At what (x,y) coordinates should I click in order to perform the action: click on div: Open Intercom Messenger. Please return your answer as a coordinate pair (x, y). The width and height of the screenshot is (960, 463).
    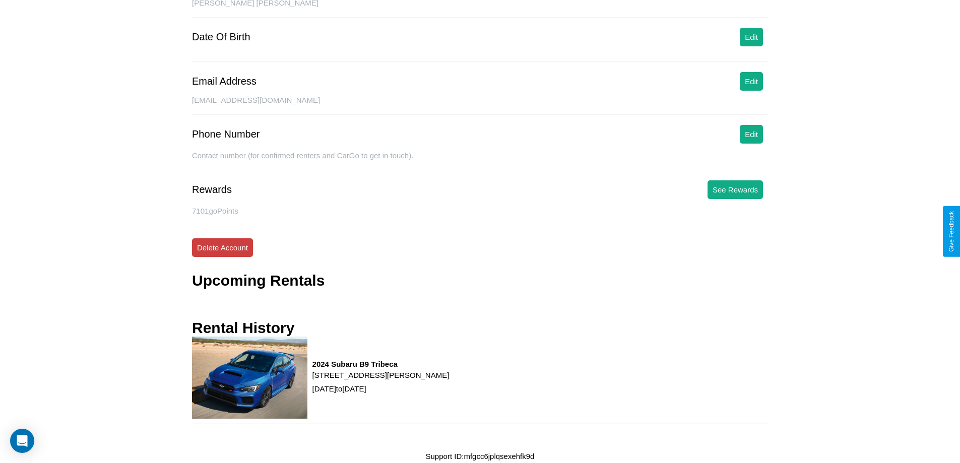
    Looking at the image, I should click on (22, 441).